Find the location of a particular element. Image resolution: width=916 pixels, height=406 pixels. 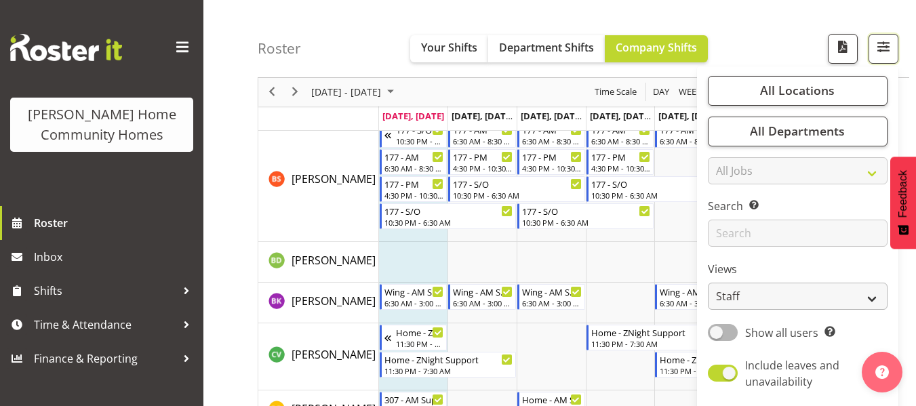

button: All Locations is located at coordinates (797, 91).